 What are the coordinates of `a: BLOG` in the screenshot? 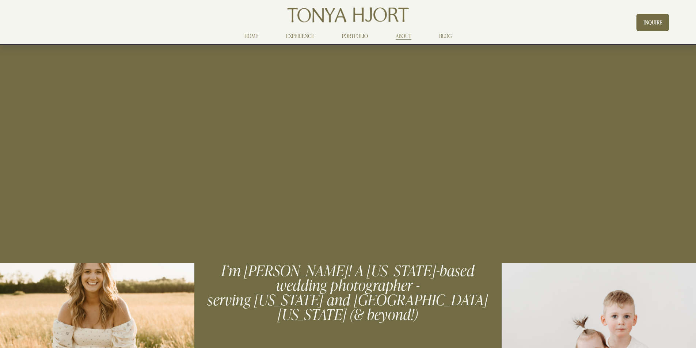 It's located at (446, 36).